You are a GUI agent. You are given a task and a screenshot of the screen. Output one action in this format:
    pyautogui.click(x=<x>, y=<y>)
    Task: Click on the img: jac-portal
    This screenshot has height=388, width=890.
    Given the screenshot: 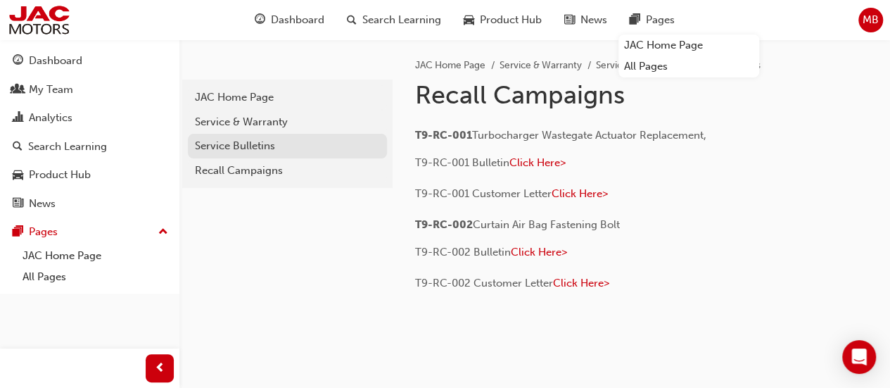 What is the action you would take?
    pyautogui.click(x=39, y=20)
    